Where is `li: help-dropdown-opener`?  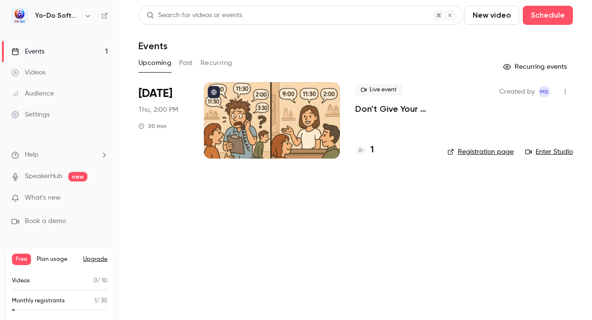 li: help-dropdown-opener is located at coordinates (60, 155).